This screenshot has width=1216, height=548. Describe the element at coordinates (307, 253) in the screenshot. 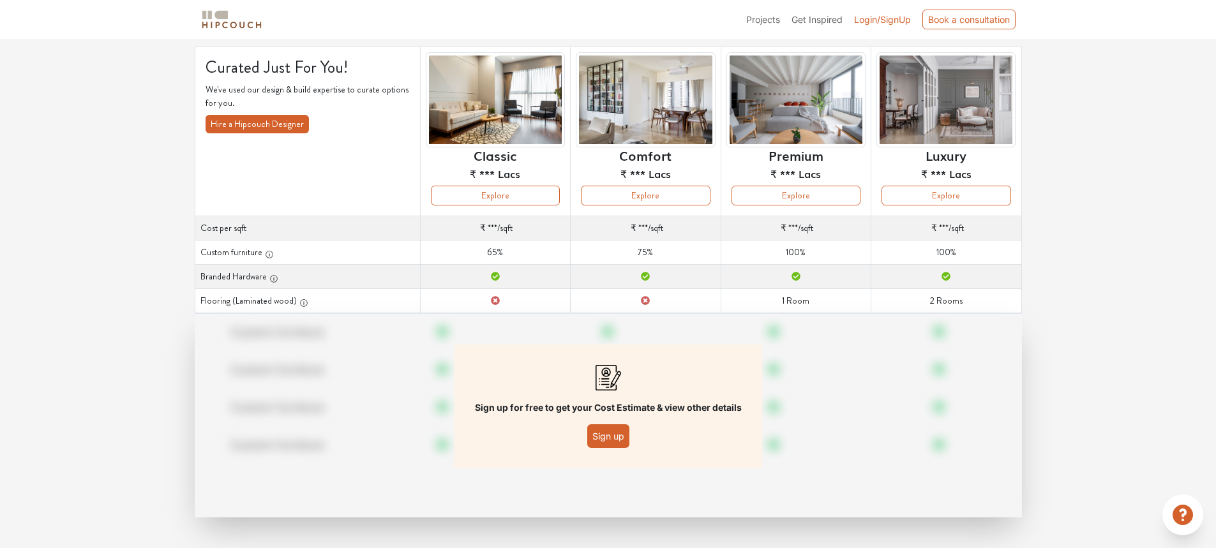

I see `th: Custom furniture` at that location.